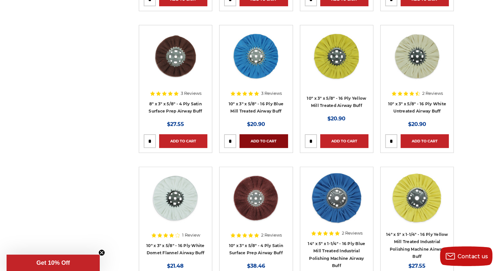  Describe the element at coordinates (175, 62) in the screenshot. I see `a: 8 inch satin surface prep airway buff` at that location.